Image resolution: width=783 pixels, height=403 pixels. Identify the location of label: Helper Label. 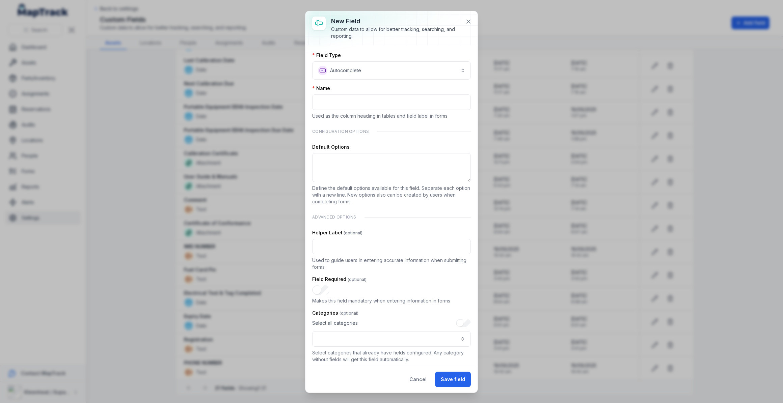
(337, 233).